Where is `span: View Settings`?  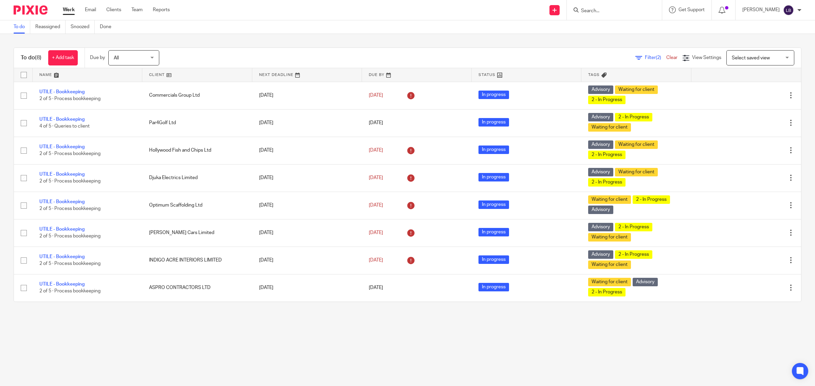 span: View Settings is located at coordinates (707, 58).